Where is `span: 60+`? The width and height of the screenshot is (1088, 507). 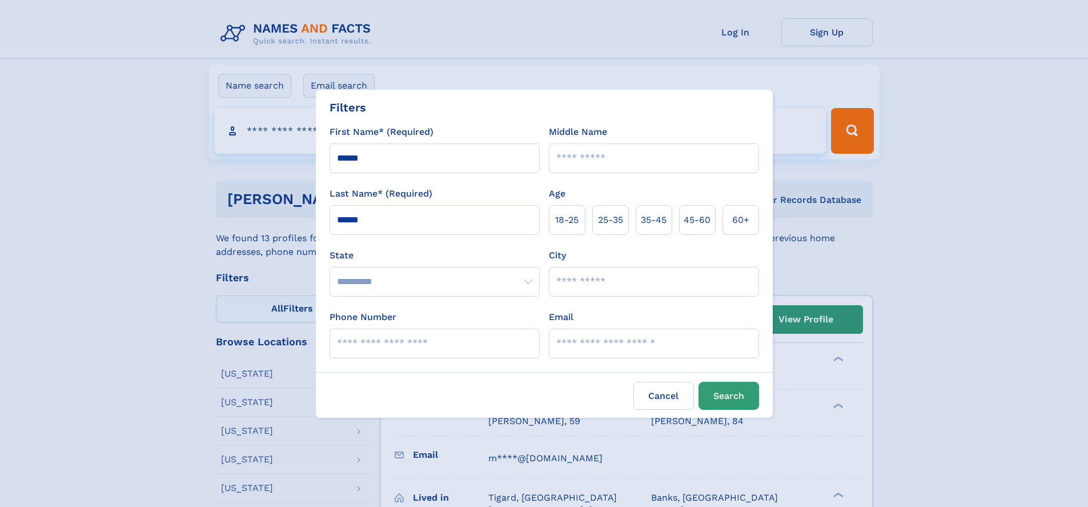
span: 60+ is located at coordinates (741, 220).